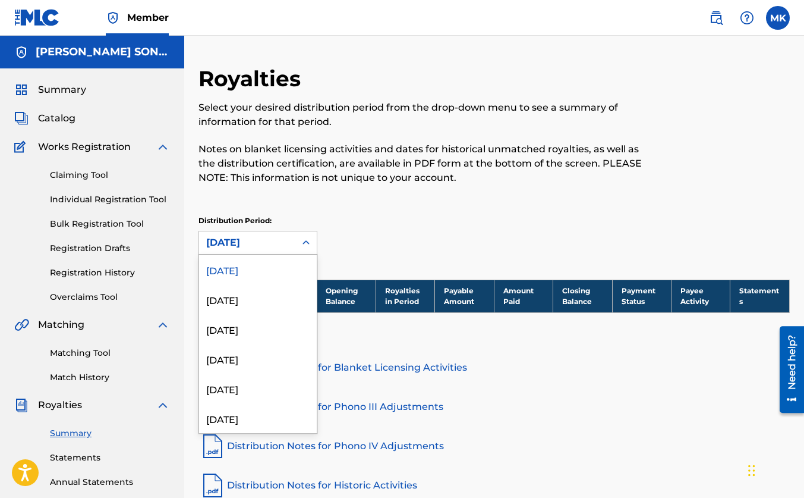 The image size is (804, 498). What do you see at coordinates (37, 17) in the screenshot?
I see `img: MLC Logo` at bounding box center [37, 17].